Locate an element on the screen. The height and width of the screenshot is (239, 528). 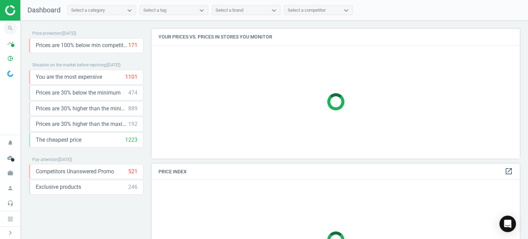
div: 889 is located at coordinates (133, 109).